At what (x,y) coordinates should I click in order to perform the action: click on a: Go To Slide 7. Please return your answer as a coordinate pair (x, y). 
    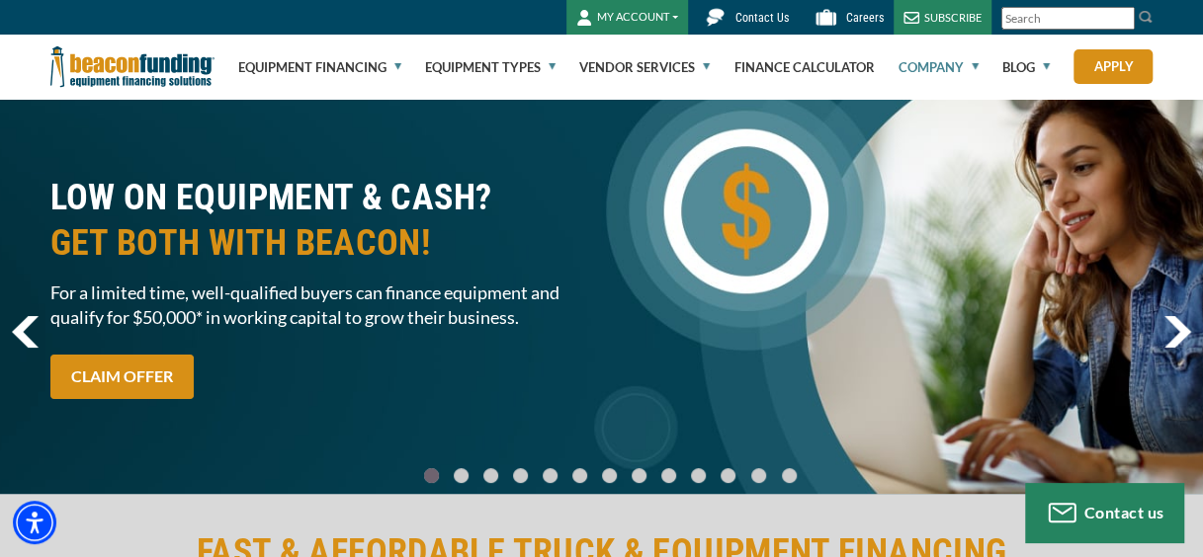
    Looking at the image, I should click on (638, 475).